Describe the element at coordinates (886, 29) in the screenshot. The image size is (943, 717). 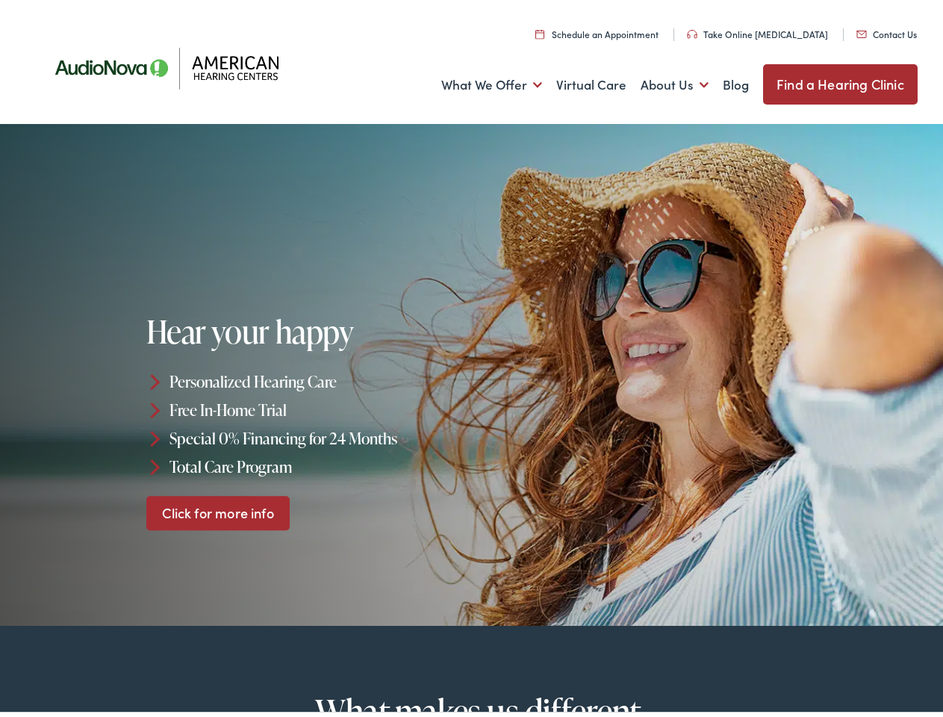
I see `a: Contact Us` at that location.